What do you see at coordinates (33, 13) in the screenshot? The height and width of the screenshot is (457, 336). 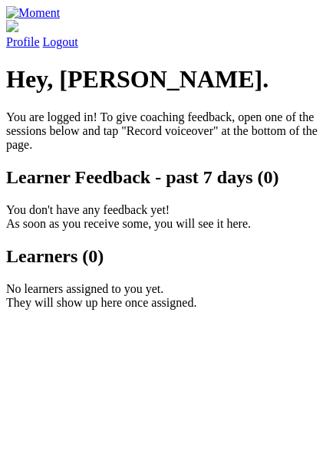 I see `img: Moment` at bounding box center [33, 13].